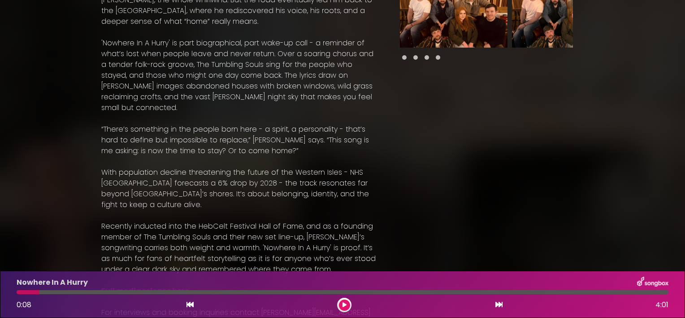 This screenshot has width=685, height=318. What do you see at coordinates (240, 140) in the screenshot?
I see `p: “There’s something in the people born here - a spirit, a personality - that’s hard to define but ...` at bounding box center [240, 140].